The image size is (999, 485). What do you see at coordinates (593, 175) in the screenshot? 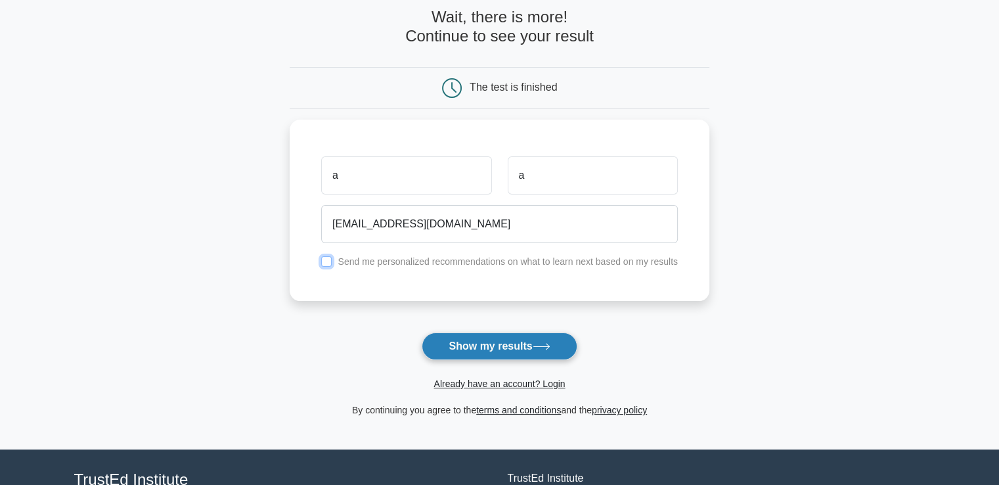
I see `input: Last name` at bounding box center [593, 175].